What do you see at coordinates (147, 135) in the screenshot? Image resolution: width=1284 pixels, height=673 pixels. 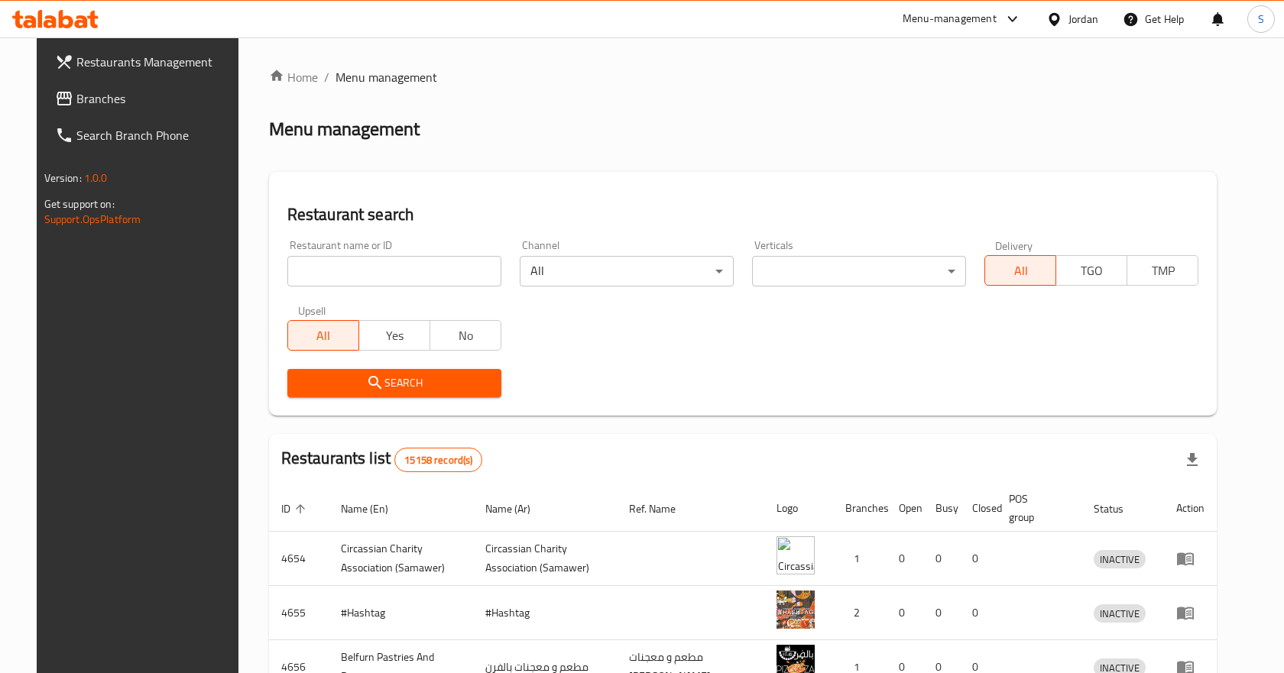 I see `a: Search Branch Phone` at bounding box center [147, 135].